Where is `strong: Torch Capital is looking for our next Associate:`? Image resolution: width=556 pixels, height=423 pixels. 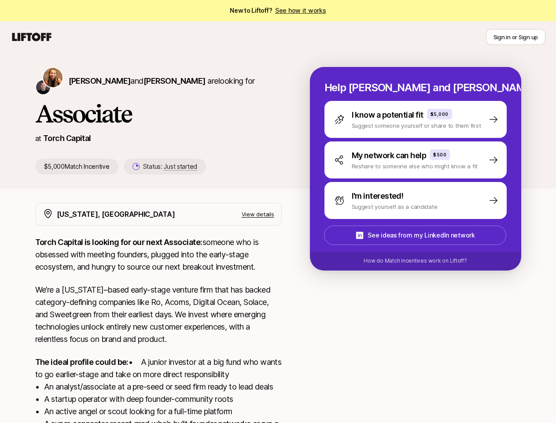 strong: Torch Capital is looking for our next Associate: is located at coordinates (119, 242).